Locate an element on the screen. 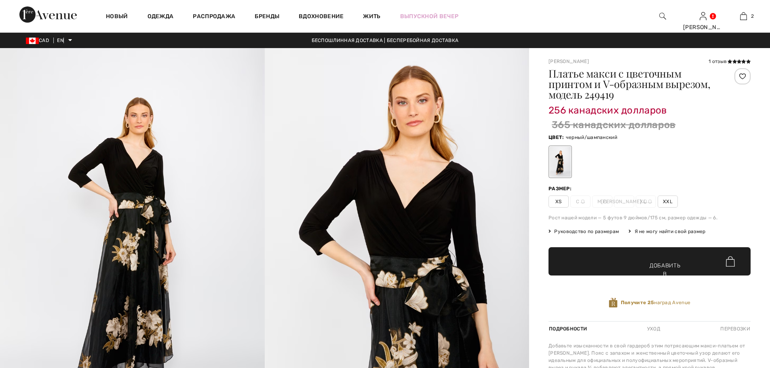 The width and height of the screenshot is (770, 368). font: CAD is located at coordinates (44, 40).